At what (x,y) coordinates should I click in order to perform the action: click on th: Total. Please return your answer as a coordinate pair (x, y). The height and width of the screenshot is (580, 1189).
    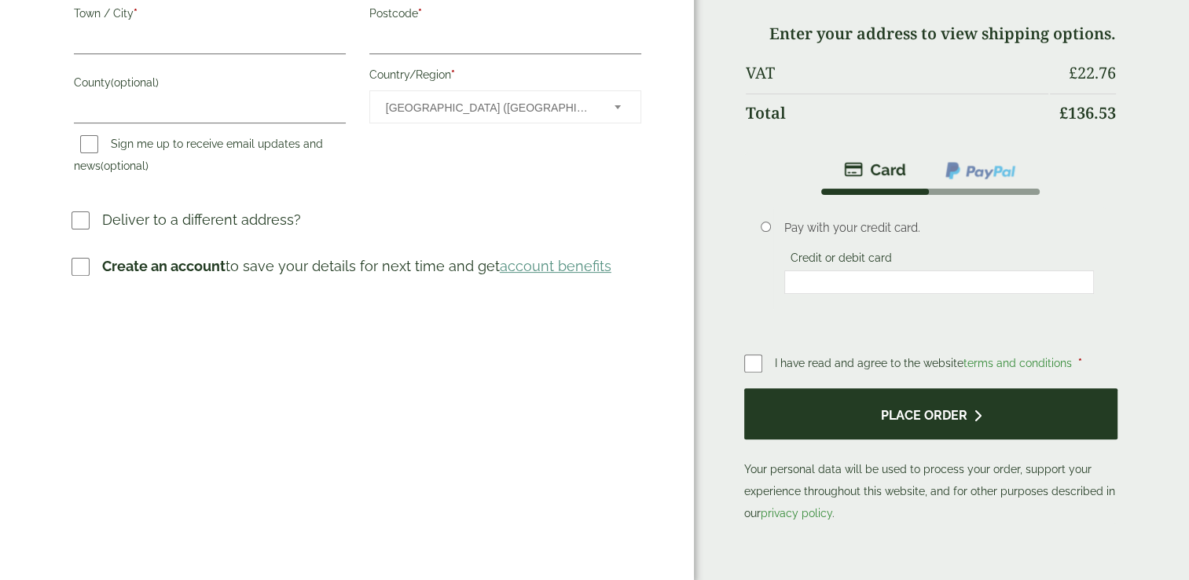
    Looking at the image, I should click on (898, 112).